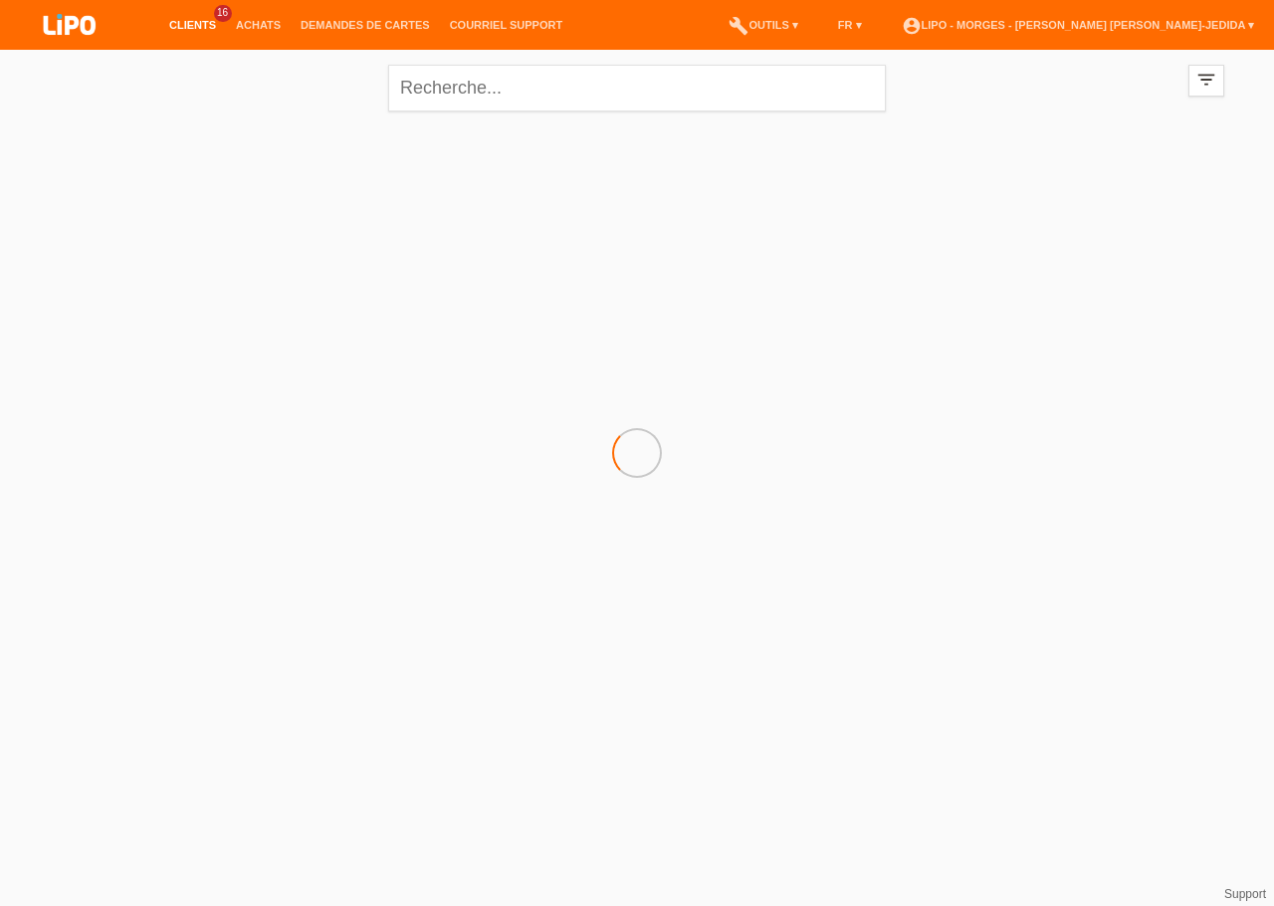  What do you see at coordinates (506, 25) in the screenshot?
I see `a: Courriel Support` at bounding box center [506, 25].